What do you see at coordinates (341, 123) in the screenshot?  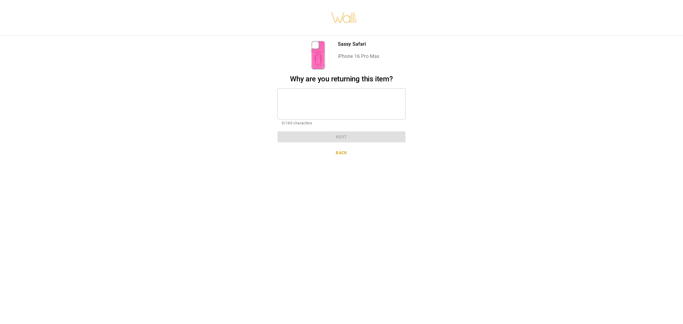 I see `p: 0/160 characters` at bounding box center [341, 123].